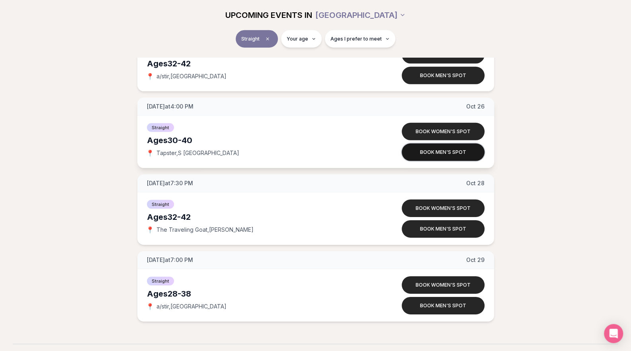 This screenshot has width=631, height=351. I want to click on button: Your age, so click(301, 39).